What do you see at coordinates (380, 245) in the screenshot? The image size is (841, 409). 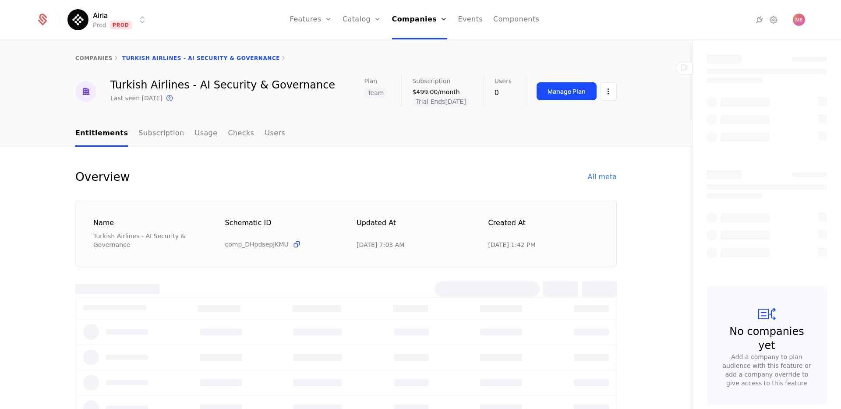 I see `div: 9/10/25, 7:03 AM` at bounding box center [380, 245].